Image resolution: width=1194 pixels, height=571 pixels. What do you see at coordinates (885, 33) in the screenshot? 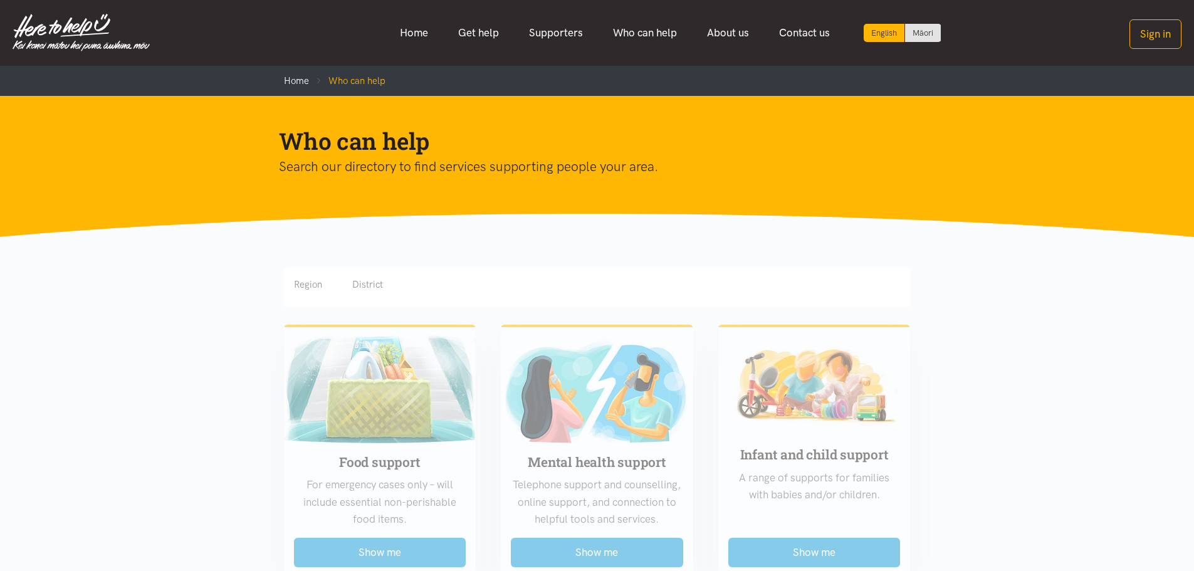
I see `div: Current language` at bounding box center [885, 33].